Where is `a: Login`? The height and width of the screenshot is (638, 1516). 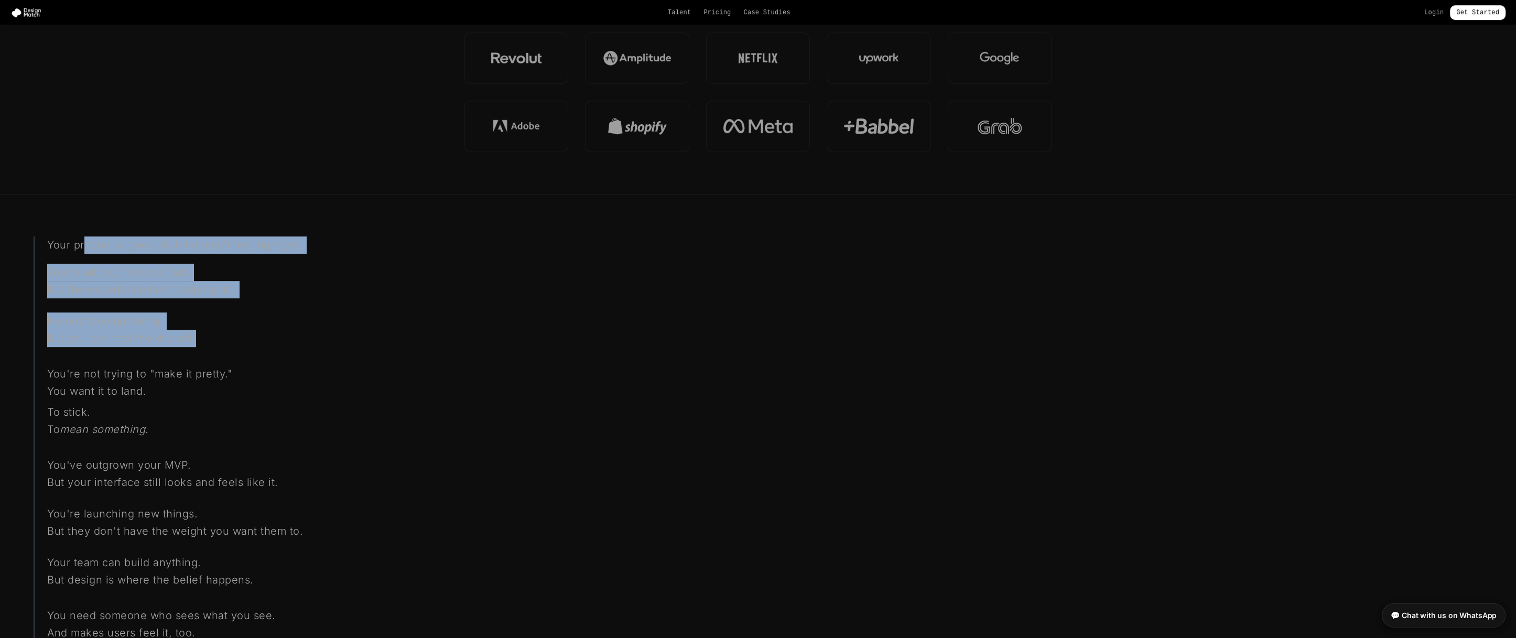
a: Login is located at coordinates (1434, 13).